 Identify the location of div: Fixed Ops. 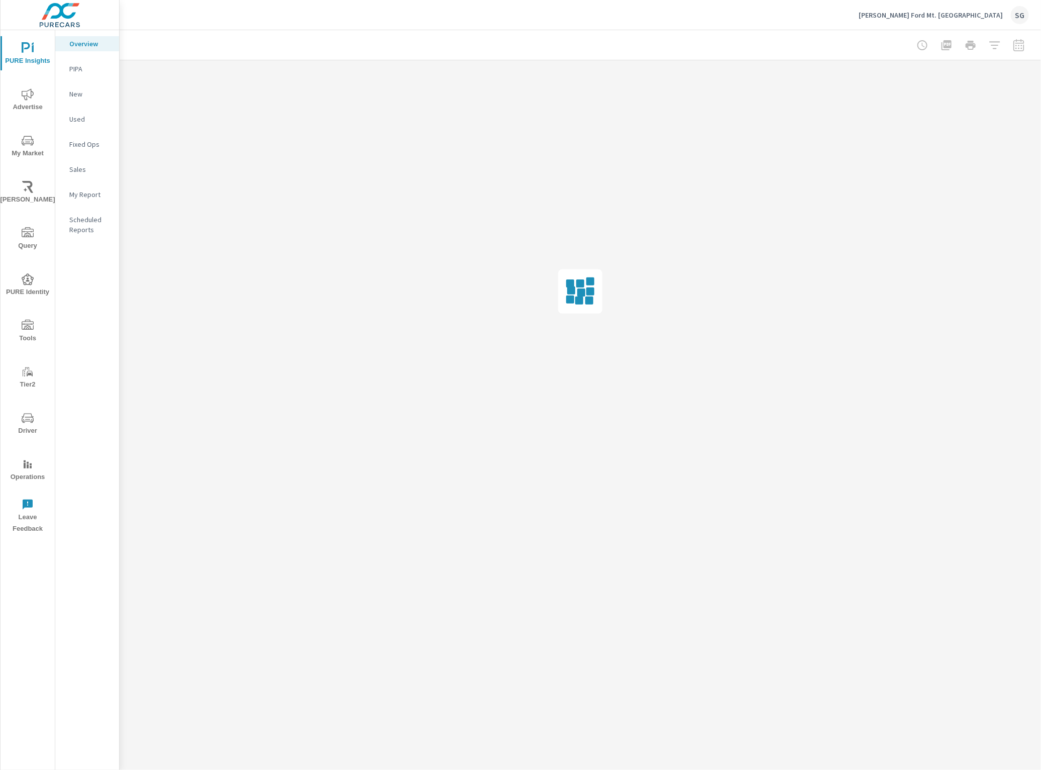
(87, 144).